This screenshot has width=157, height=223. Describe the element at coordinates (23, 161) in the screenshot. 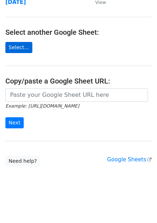

I see `a: Need help?` at that location.